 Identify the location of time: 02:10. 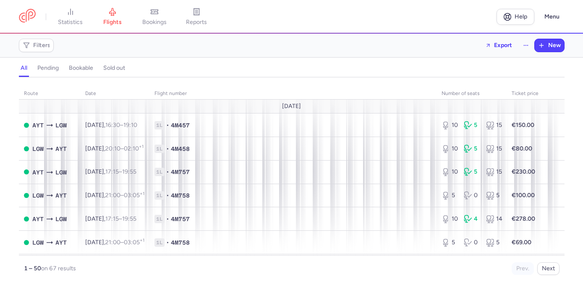
(134, 148).